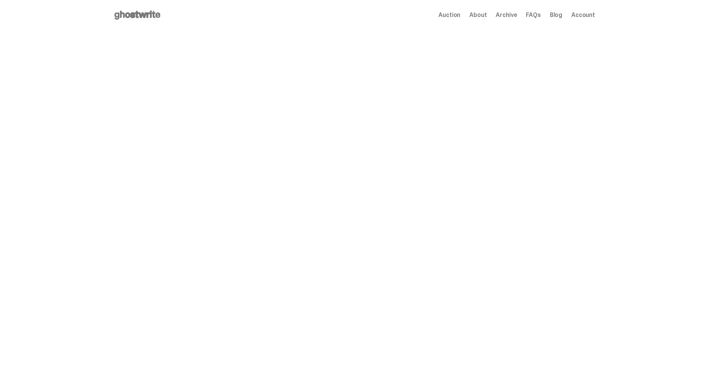 The height and width of the screenshot is (366, 714). Describe the element at coordinates (449, 15) in the screenshot. I see `a: Auction` at that location.